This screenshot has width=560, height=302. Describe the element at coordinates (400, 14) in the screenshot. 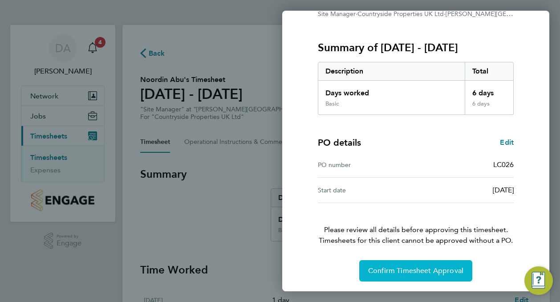

I see `span: Countryside Properties UK Ltd` at that location.